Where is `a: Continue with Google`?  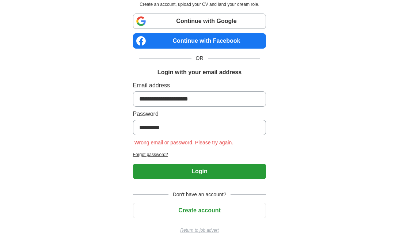 a: Continue with Google is located at coordinates (199, 21).